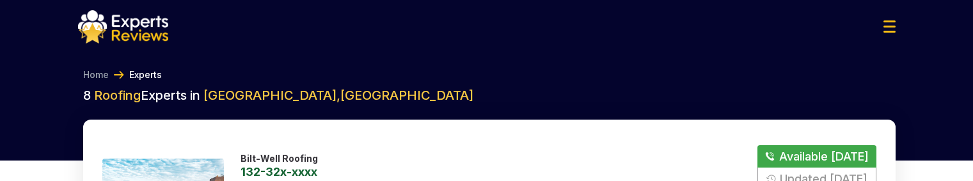 The width and height of the screenshot is (973, 181). What do you see at coordinates (117, 95) in the screenshot?
I see `span: Roofing` at bounding box center [117, 95].